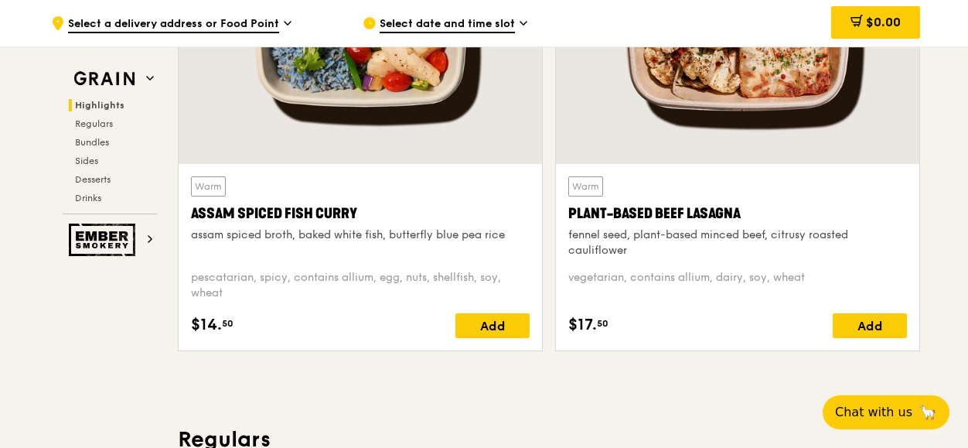 Image resolution: width=968 pixels, height=448 pixels. I want to click on span: Chat with us, so click(874, 412).